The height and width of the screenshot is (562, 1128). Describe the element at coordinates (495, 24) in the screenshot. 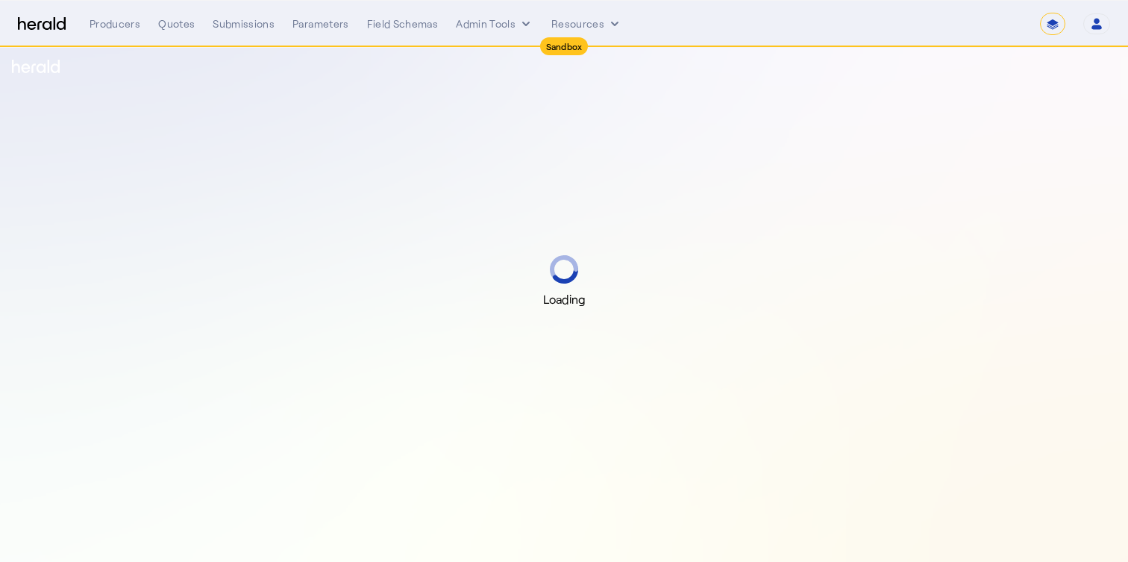

I see `button: internal dropdown menu` at that location.